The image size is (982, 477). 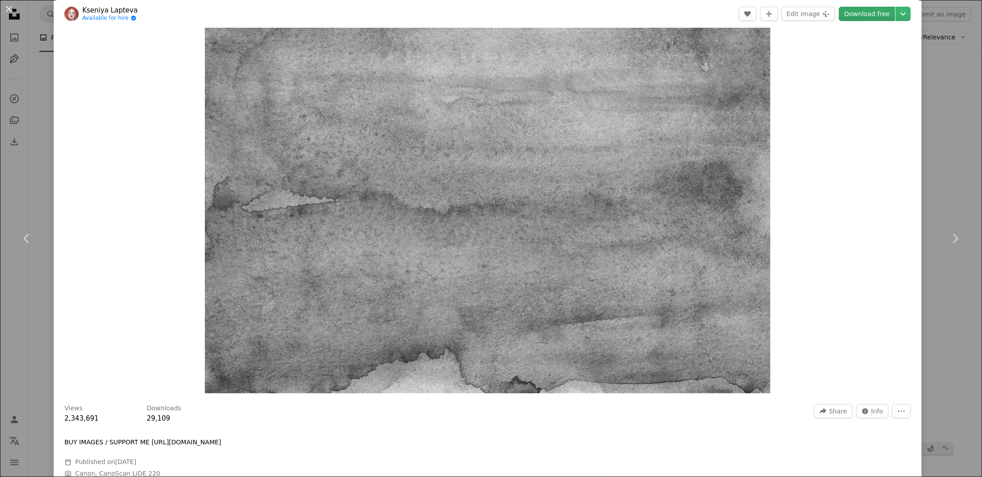 I want to click on button: Like, so click(x=748, y=14).